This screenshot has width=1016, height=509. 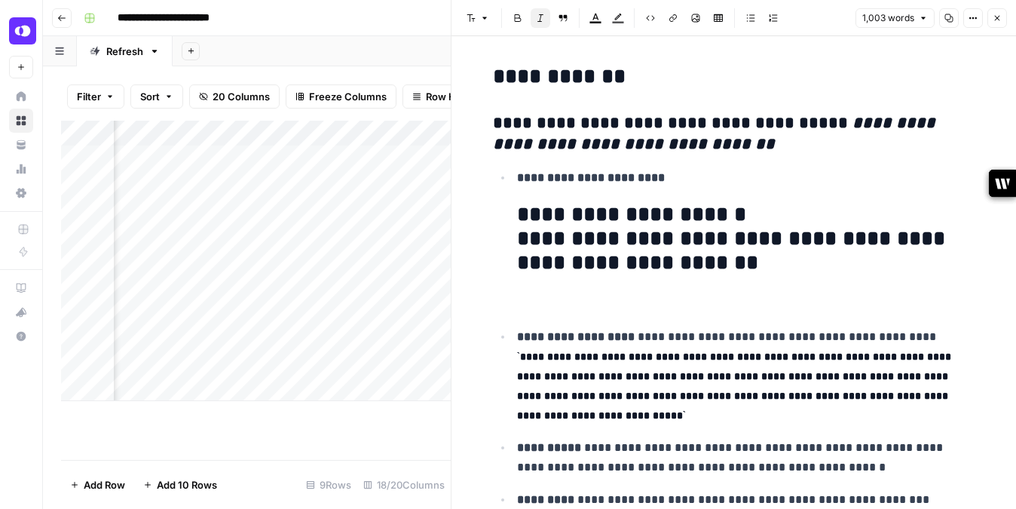 What do you see at coordinates (341, 96) in the screenshot?
I see `button: Freeze Columns` at bounding box center [341, 96].